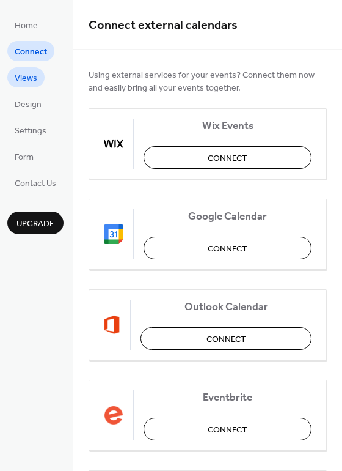 The width and height of the screenshot is (342, 471). I want to click on a: Design, so click(28, 103).